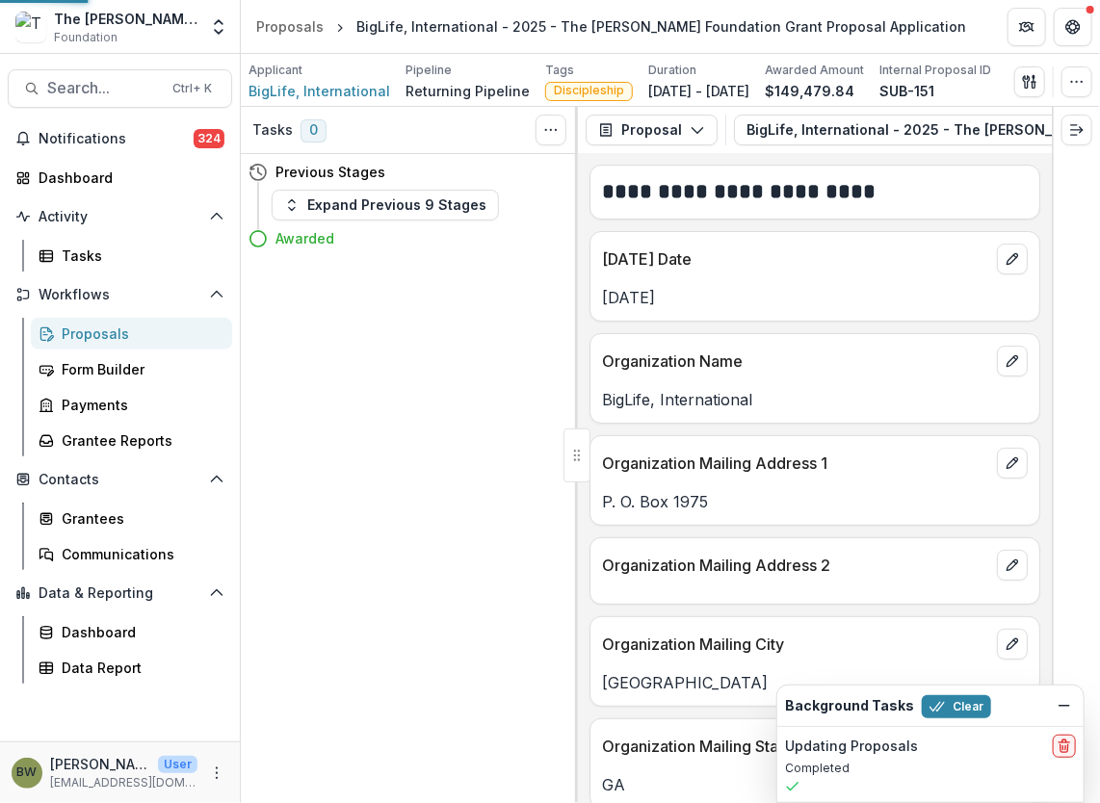  Describe the element at coordinates (851, 746) in the screenshot. I see `h2: Updating Proposals` at that location.